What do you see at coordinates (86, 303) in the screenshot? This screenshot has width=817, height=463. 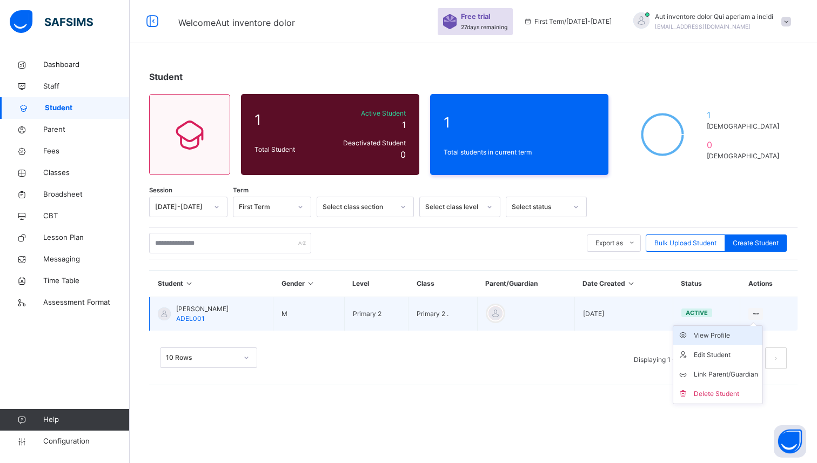 I see `span: Assessment Format` at bounding box center [86, 303].